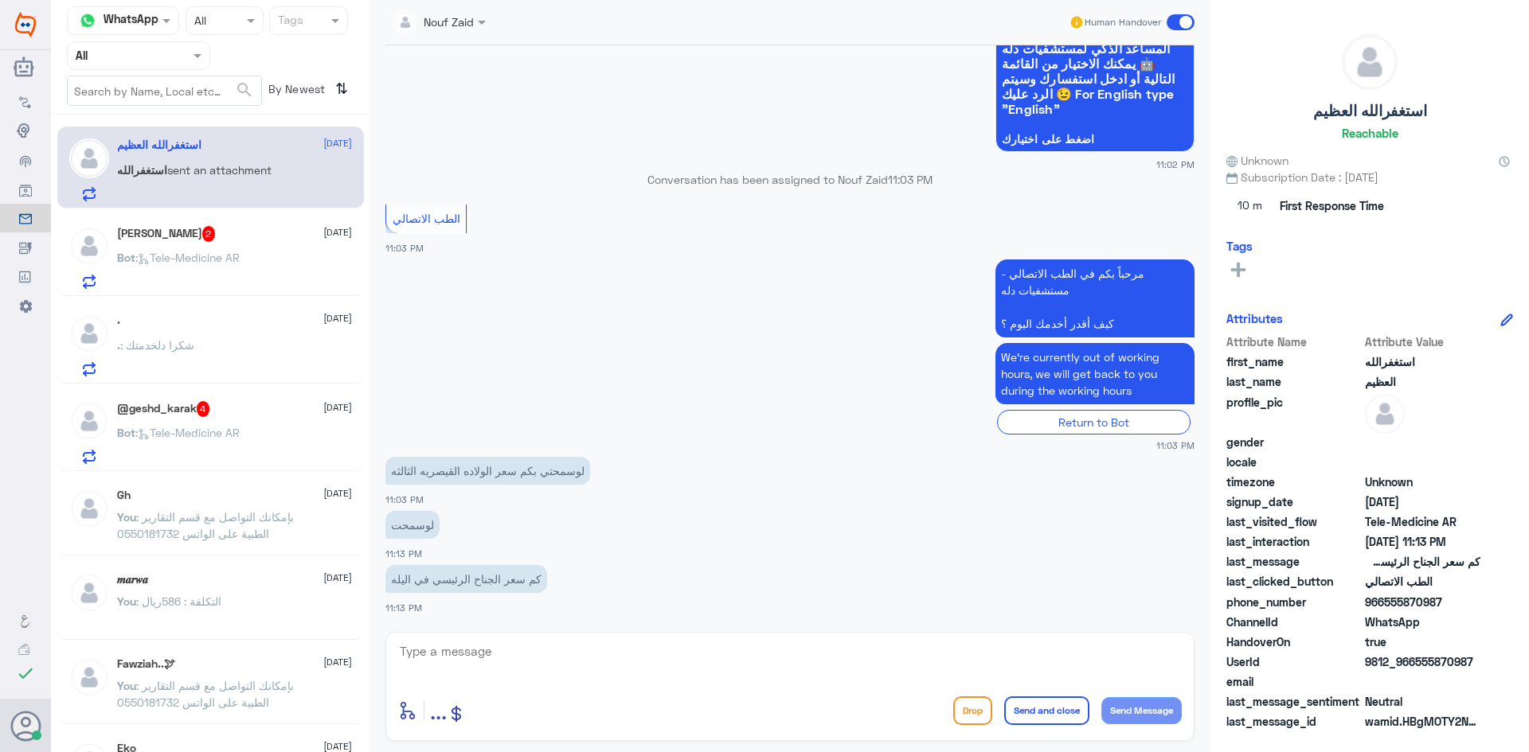 The width and height of the screenshot is (1529, 752). I want to click on input: Search by Name, Local etc…, so click(164, 91).